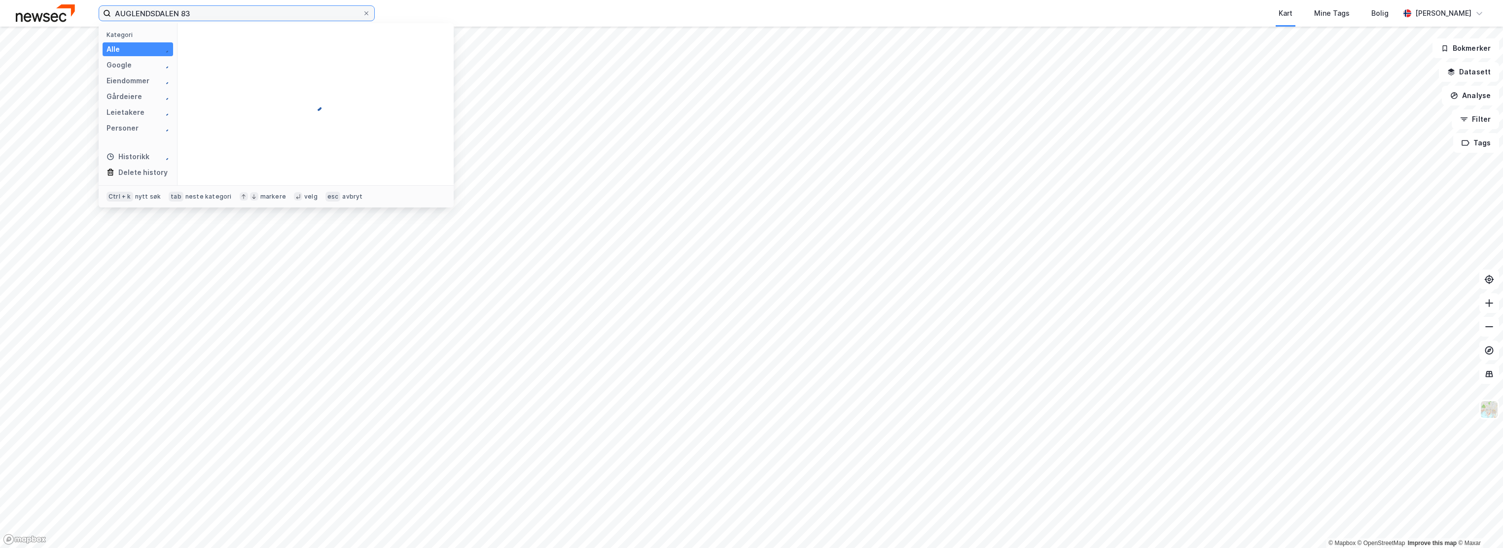  Describe the element at coordinates (352, 197) in the screenshot. I see `div: avbryt` at that location.